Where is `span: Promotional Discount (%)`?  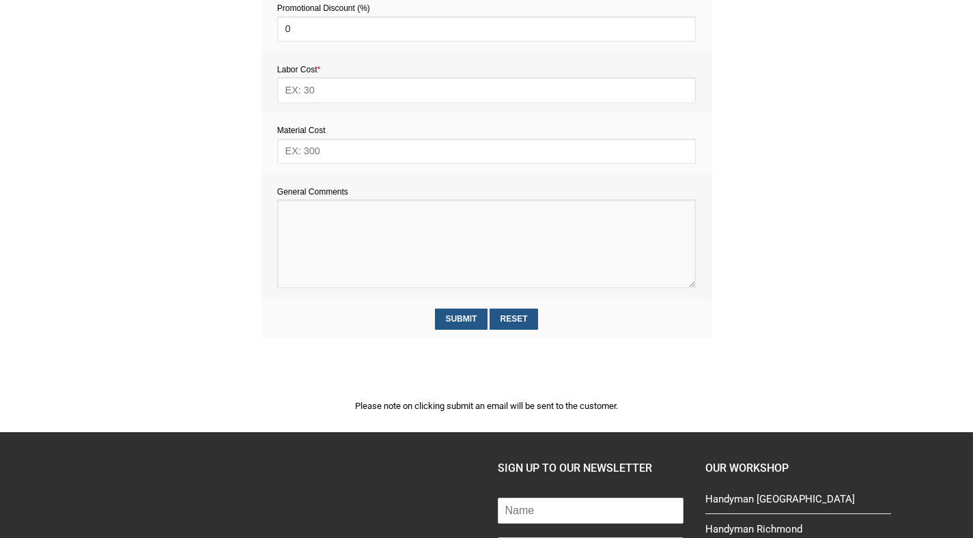 span: Promotional Discount (%) is located at coordinates (324, 8).